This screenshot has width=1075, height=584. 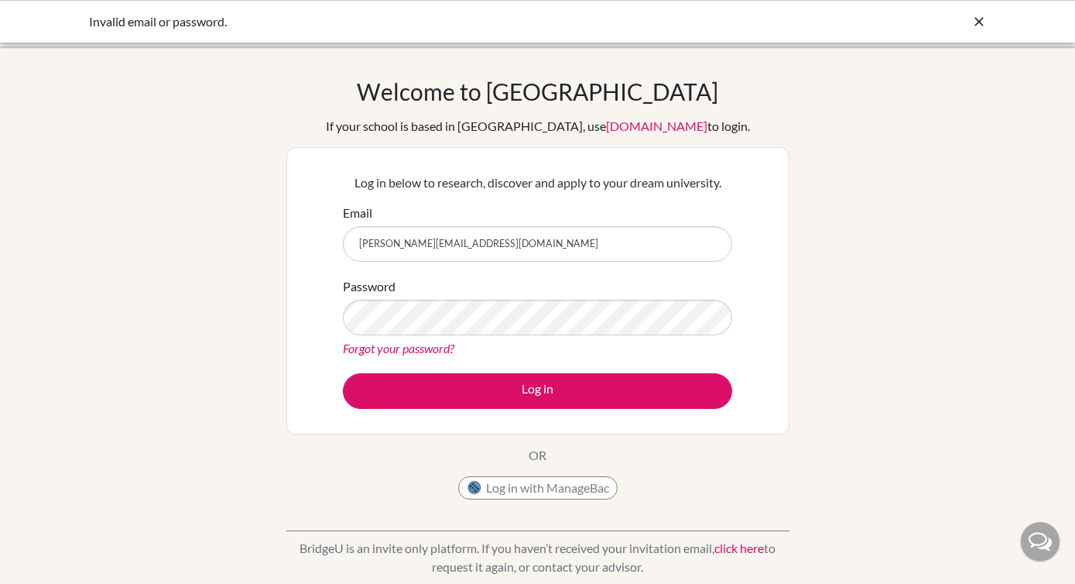 I want to click on div: Invalid email or password., so click(x=422, y=22).